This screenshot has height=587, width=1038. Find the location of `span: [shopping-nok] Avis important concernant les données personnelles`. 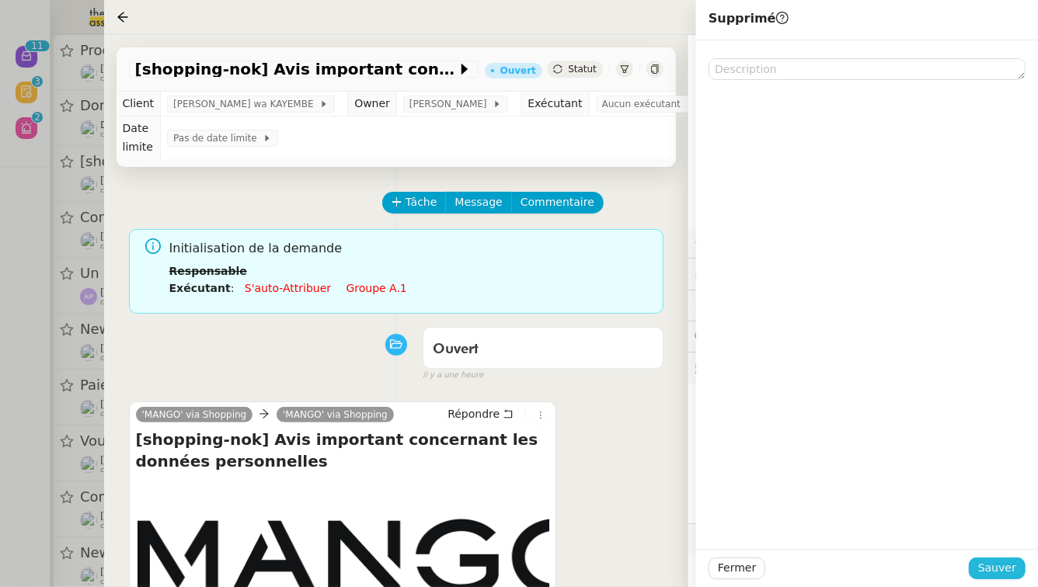

span: [shopping-nok] Avis important concernant les données personnelles is located at coordinates (296, 69).